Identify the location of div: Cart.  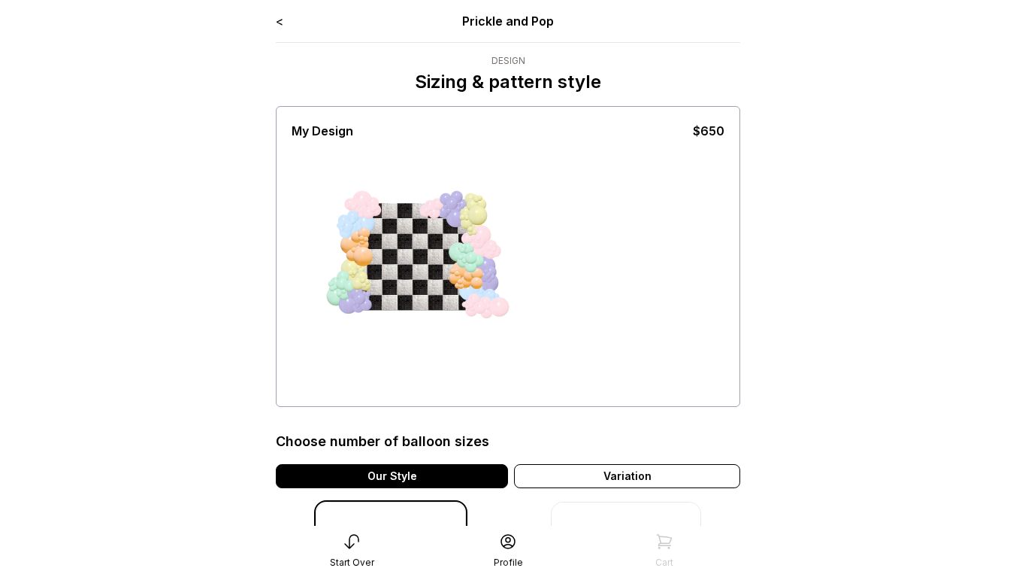
(665, 562).